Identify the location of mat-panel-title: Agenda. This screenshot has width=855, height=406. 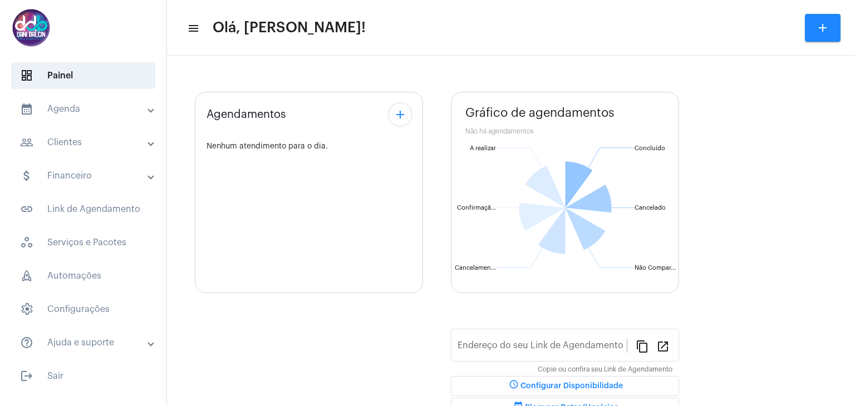
(84, 109).